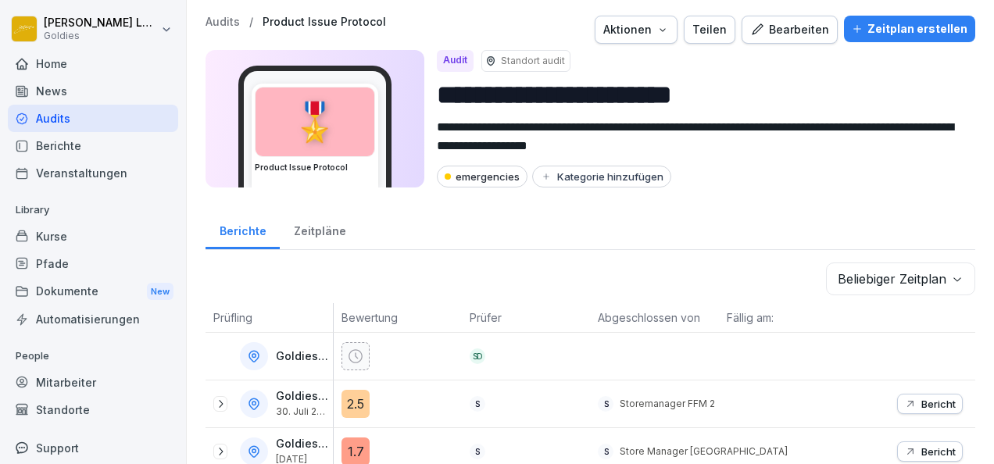 This screenshot has height=464, width=994. I want to click on p: People, so click(93, 356).